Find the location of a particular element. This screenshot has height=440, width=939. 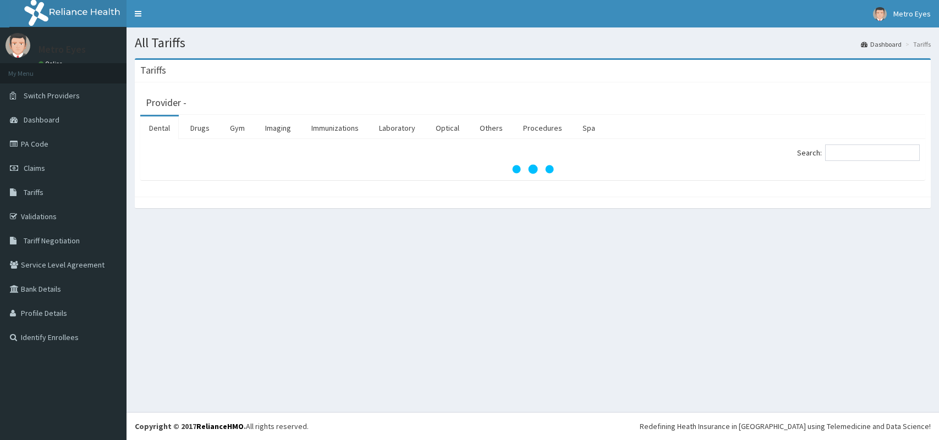

span: Switch Providers is located at coordinates (52, 96).